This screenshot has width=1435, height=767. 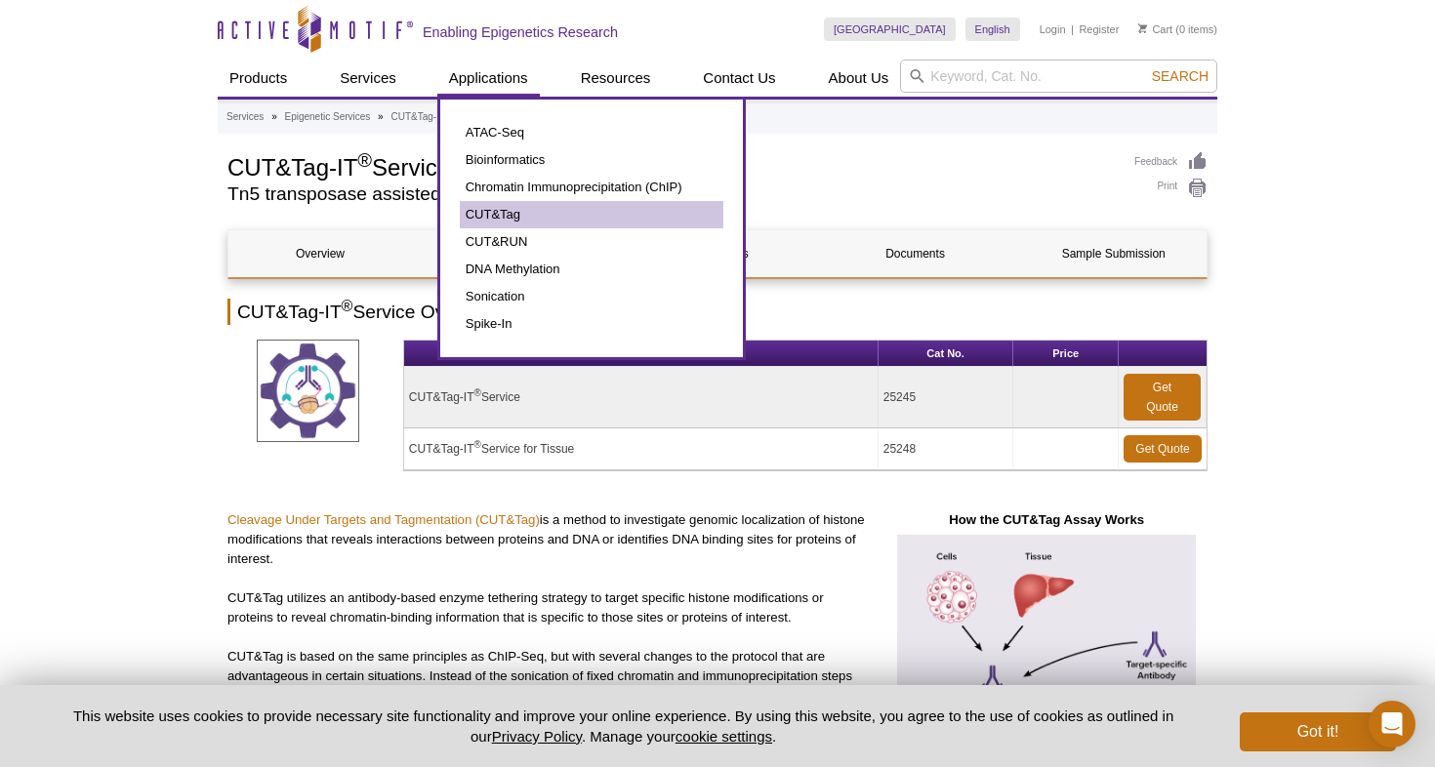 What do you see at coordinates (308, 391) in the screenshot?
I see `img: CUT&Tag Service` at bounding box center [308, 391].